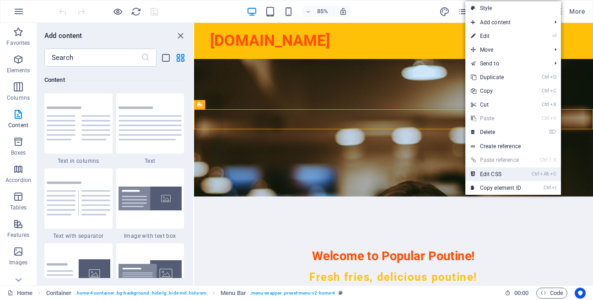  What do you see at coordinates (18, 98) in the screenshot?
I see `p: Columns` at bounding box center [18, 98].